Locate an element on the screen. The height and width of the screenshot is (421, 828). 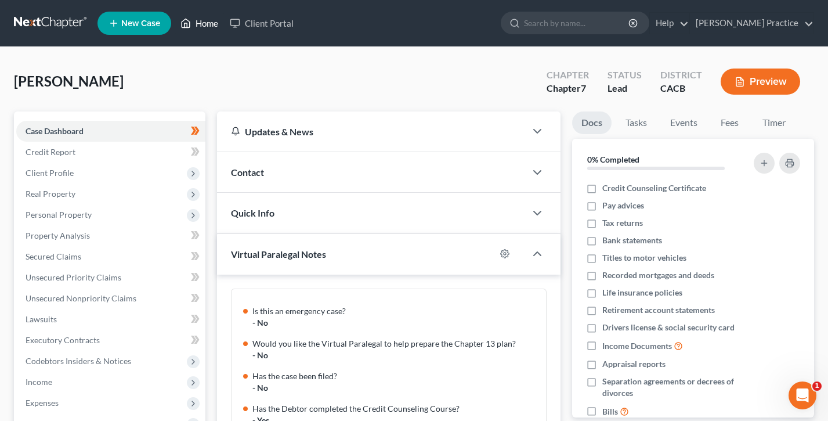
span: Virtual Paralegal Notes is located at coordinates (279, 254).